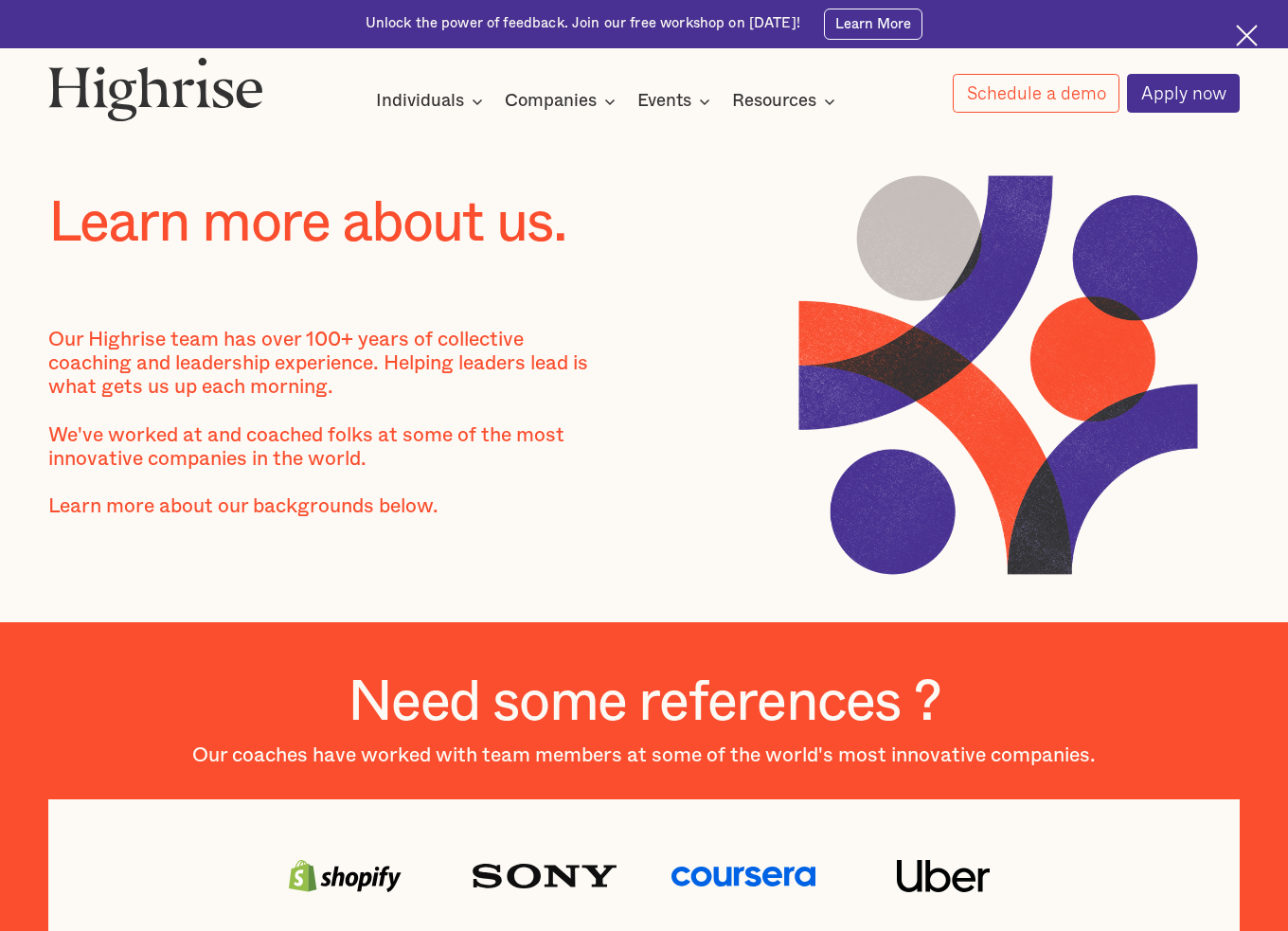 The image size is (1288, 931). Describe the element at coordinates (156, 89) in the screenshot. I see `img: Highrise logo` at that location.